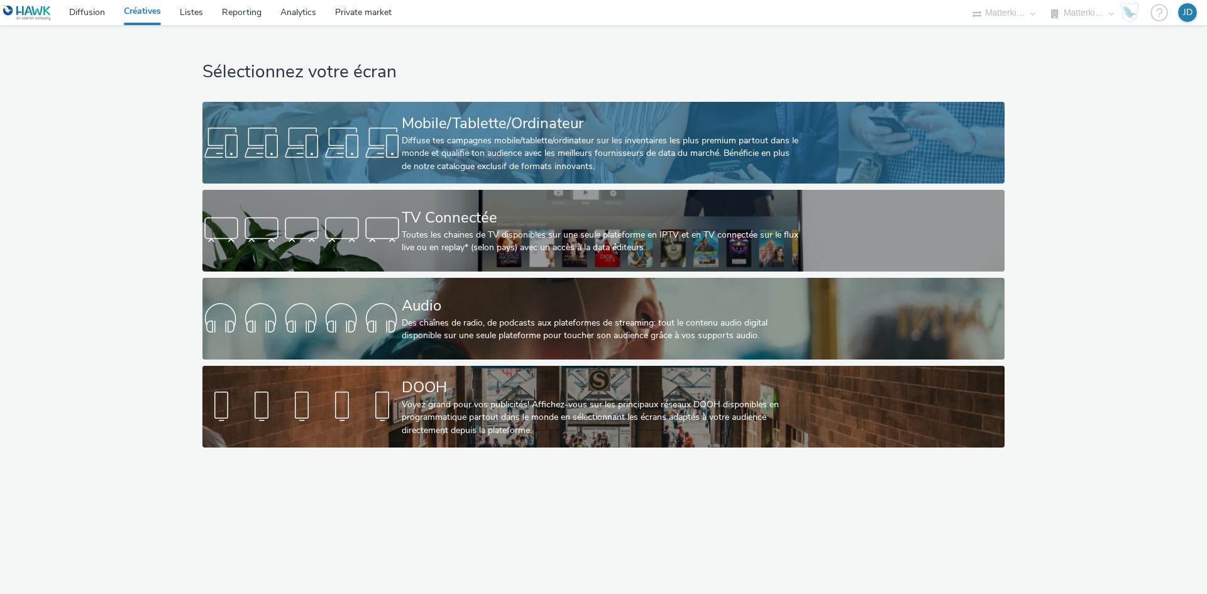 Image resolution: width=1207 pixels, height=594 pixels. I want to click on div: JD, so click(1187, 13).